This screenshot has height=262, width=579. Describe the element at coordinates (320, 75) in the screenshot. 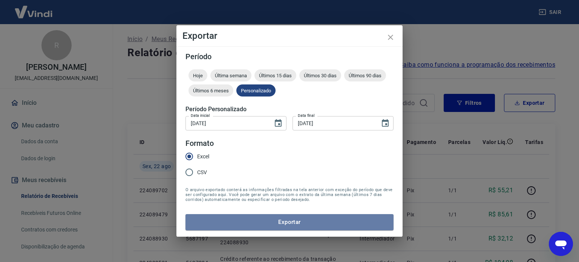

I see `span: Últimos 30 dias` at that location.